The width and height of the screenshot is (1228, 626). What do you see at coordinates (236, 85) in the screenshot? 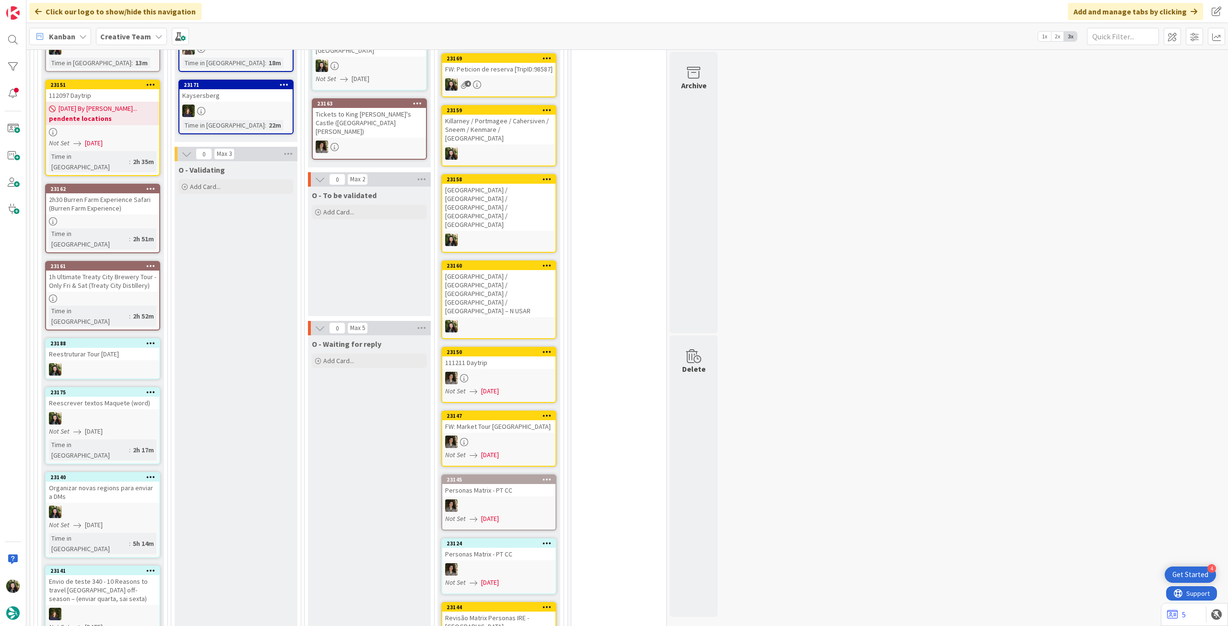
I see `div: 23171` at bounding box center [236, 85].